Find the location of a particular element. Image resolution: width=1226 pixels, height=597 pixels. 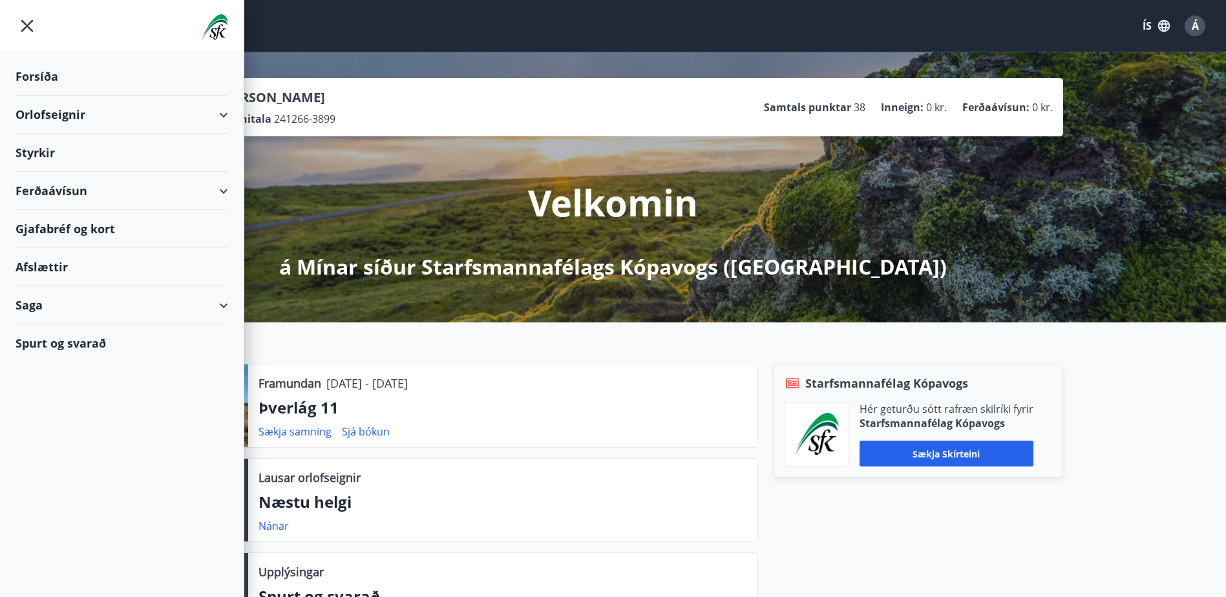

button: Sækja skírteini is located at coordinates (946, 454).